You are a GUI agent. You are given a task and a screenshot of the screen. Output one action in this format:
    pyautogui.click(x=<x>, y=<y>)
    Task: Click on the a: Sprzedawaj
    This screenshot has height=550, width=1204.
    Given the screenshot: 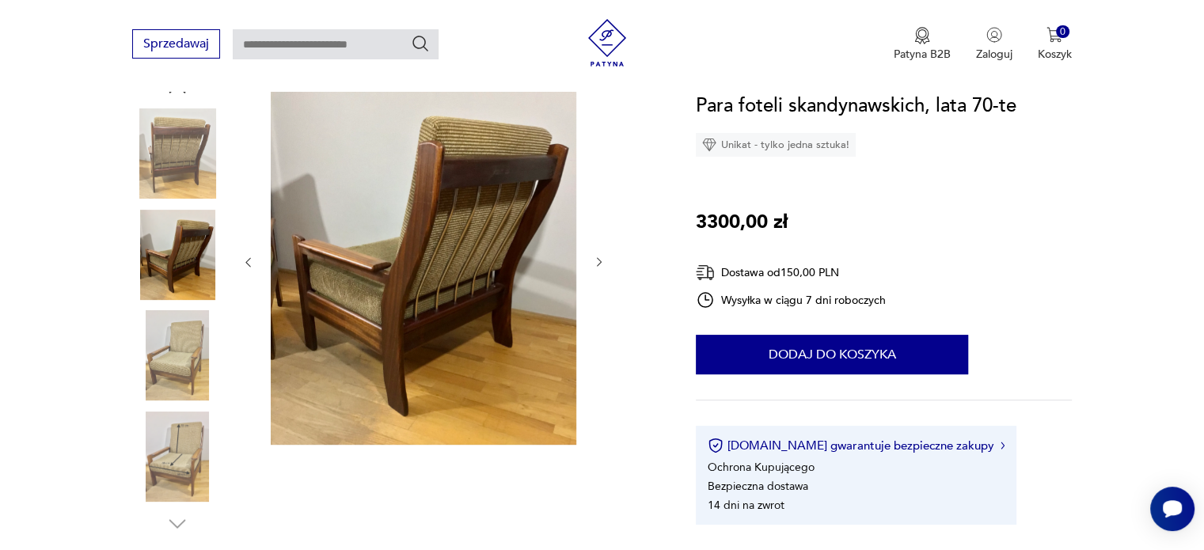 What is the action you would take?
    pyautogui.click(x=176, y=45)
    